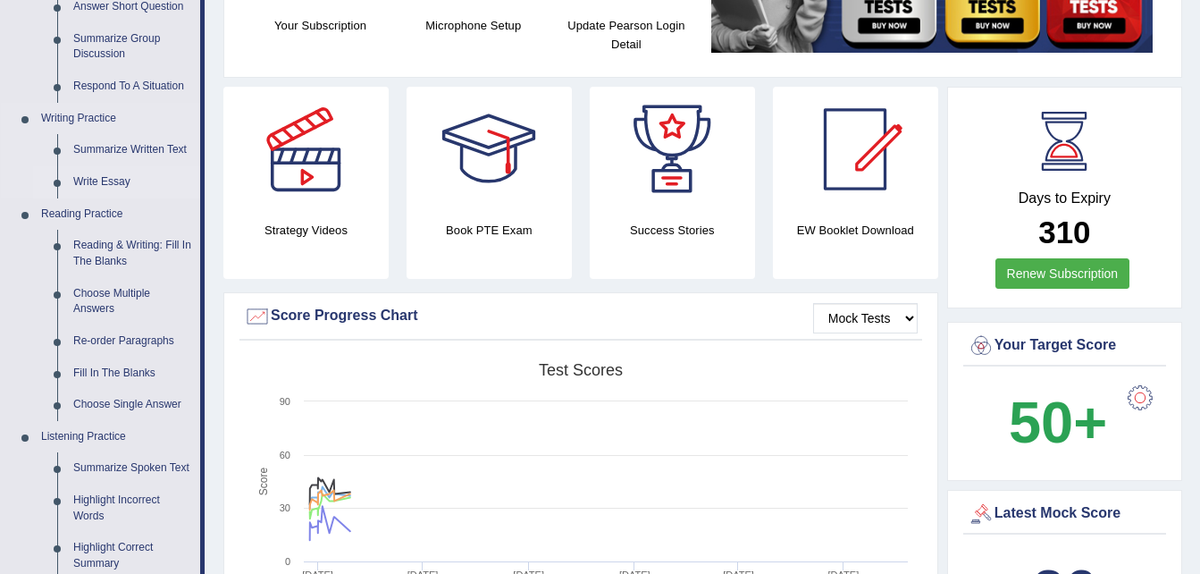  What do you see at coordinates (132, 508) in the screenshot?
I see `a: Highlight Incorrect Words` at bounding box center [132, 508].